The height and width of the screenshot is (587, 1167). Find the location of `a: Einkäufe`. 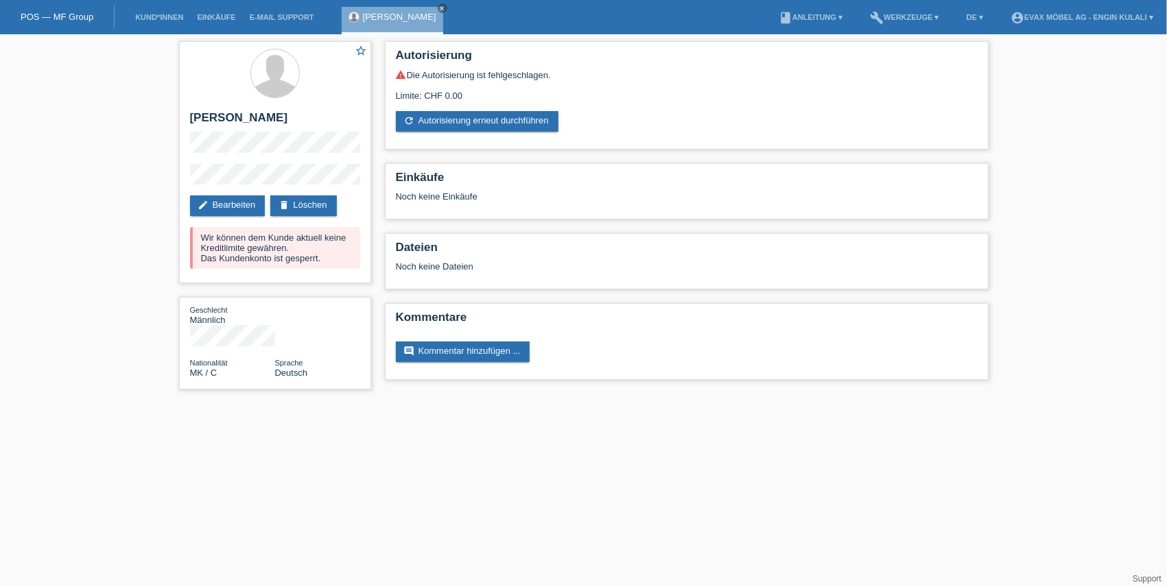

a: Einkäufe is located at coordinates (216, 17).